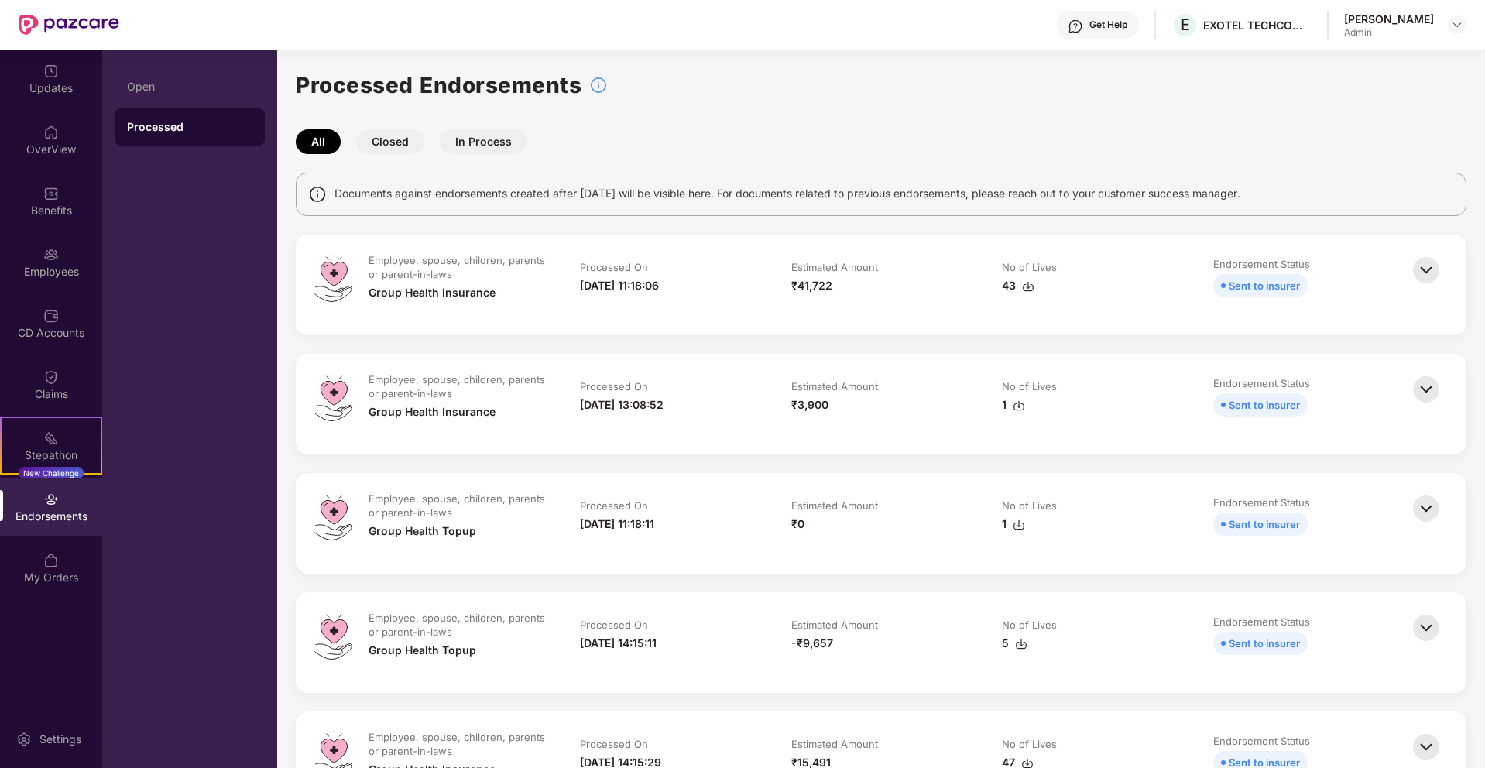 This screenshot has height=768, width=1485. I want to click on div: -₹9,657, so click(812, 643).